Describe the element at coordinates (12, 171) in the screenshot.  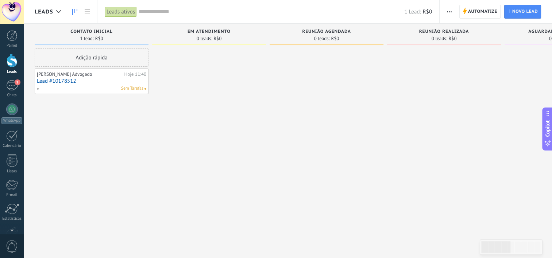
I see `div: Listas` at that location.